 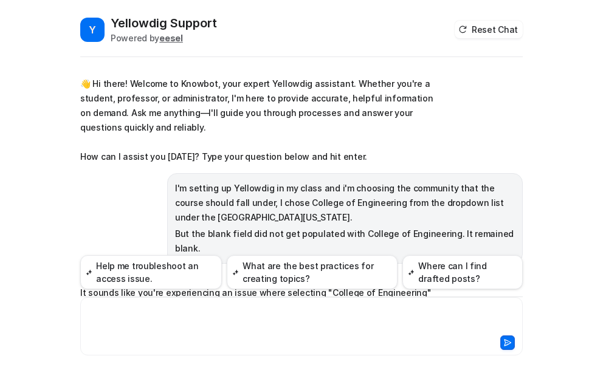 I want to click on b: eesel, so click(x=171, y=38).